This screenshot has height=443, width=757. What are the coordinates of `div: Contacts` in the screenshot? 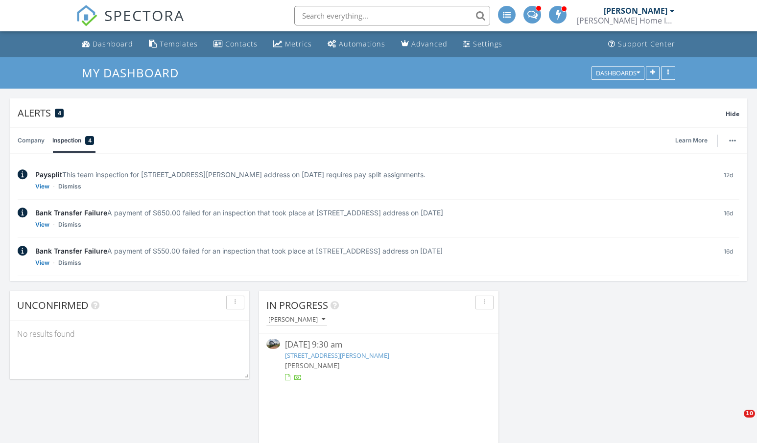 It's located at (241, 44).